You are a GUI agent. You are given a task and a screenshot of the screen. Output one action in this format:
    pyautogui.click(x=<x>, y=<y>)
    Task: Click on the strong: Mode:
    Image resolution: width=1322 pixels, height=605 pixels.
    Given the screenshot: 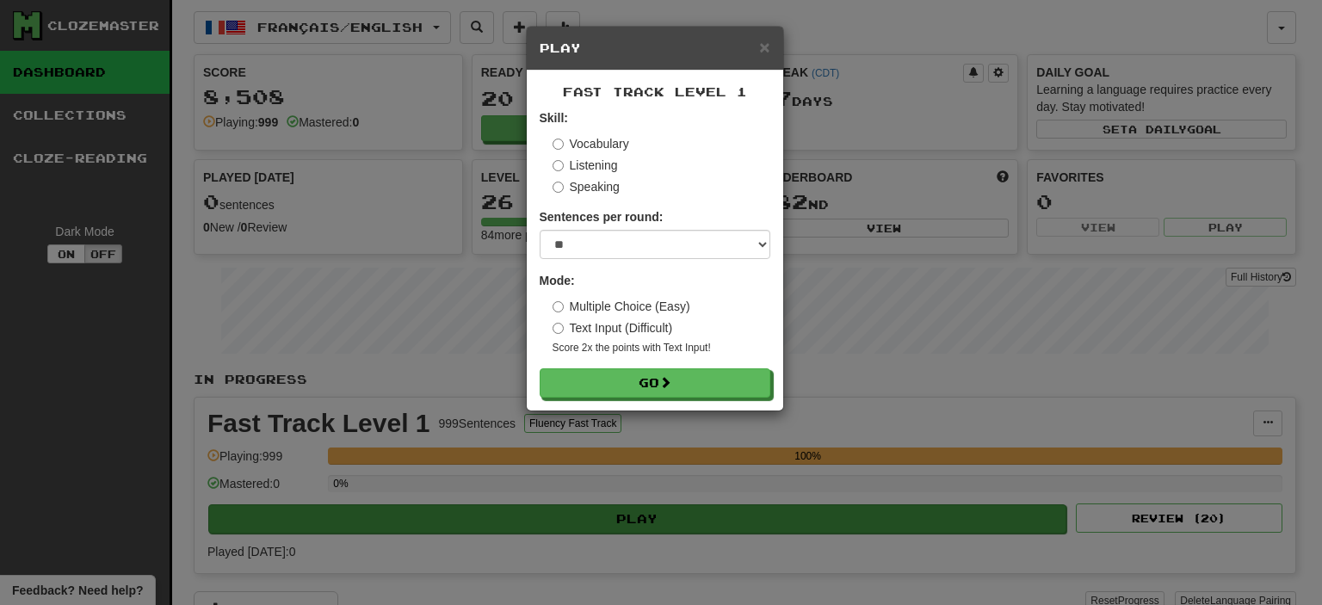 What is the action you would take?
    pyautogui.click(x=557, y=281)
    